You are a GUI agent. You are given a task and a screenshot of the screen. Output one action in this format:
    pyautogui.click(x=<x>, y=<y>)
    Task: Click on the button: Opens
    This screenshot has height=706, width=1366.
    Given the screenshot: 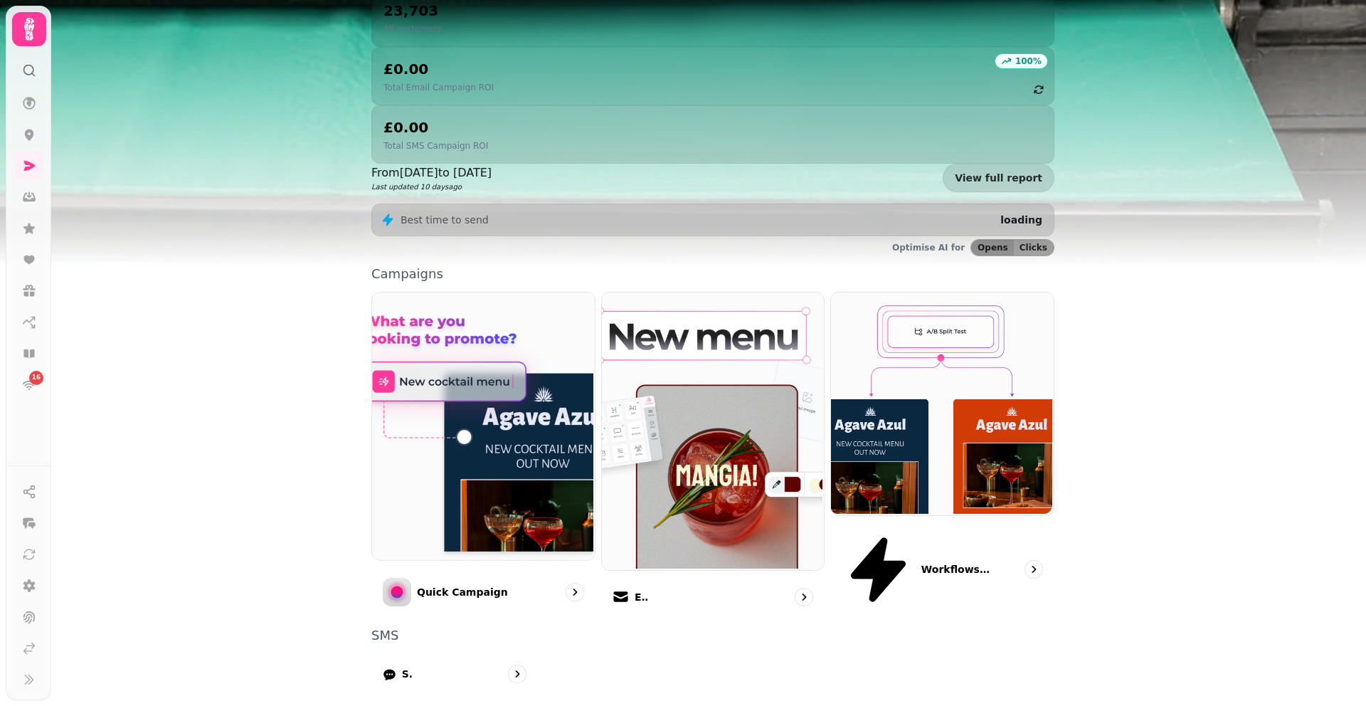 What is the action you would take?
    pyautogui.click(x=993, y=248)
    